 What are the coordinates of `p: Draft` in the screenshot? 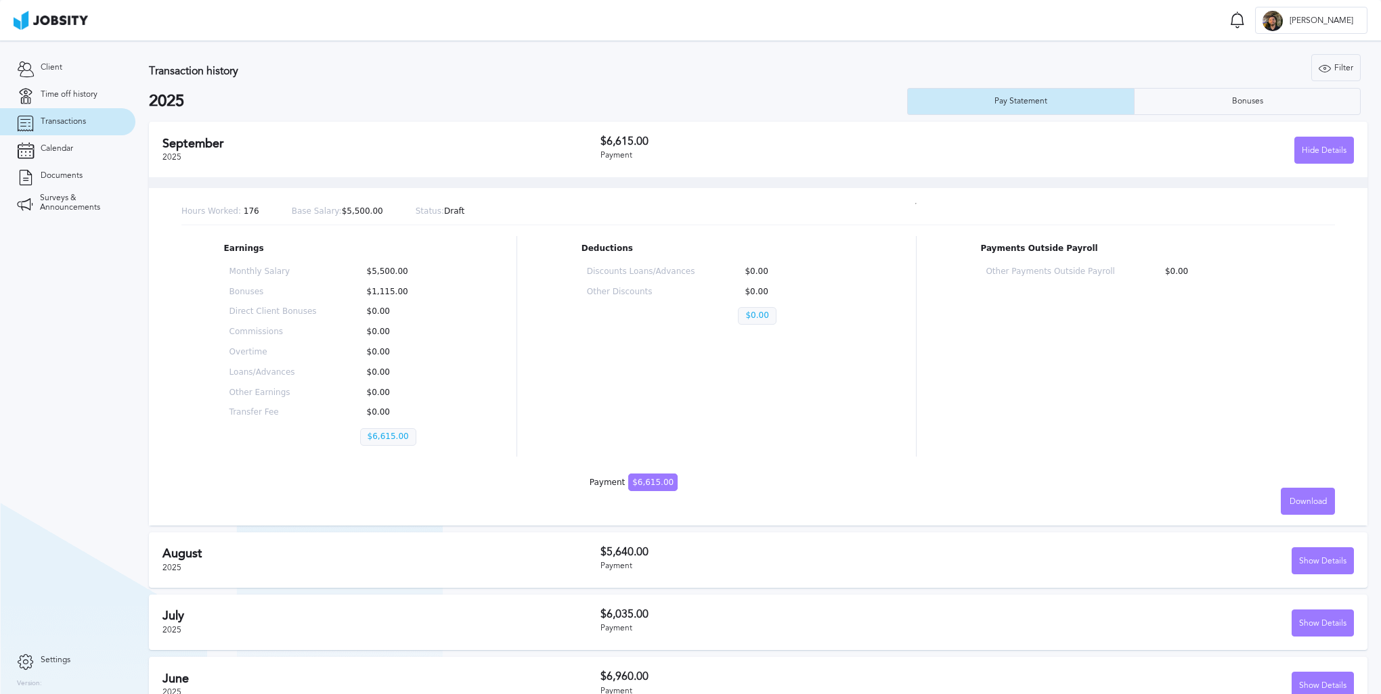 It's located at (440, 212).